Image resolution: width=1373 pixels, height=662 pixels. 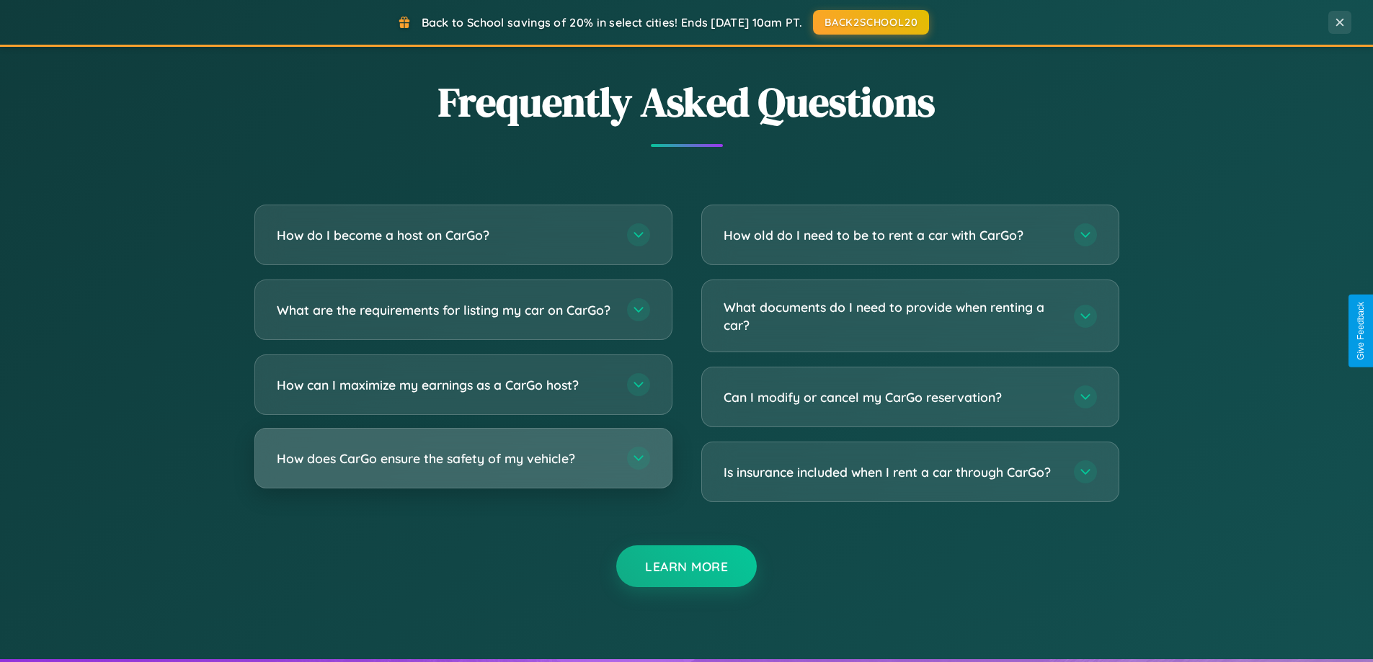 What do you see at coordinates (445, 458) in the screenshot?
I see `h3: How does CarGo ensure the safety of my vehicle?` at bounding box center [445, 458].